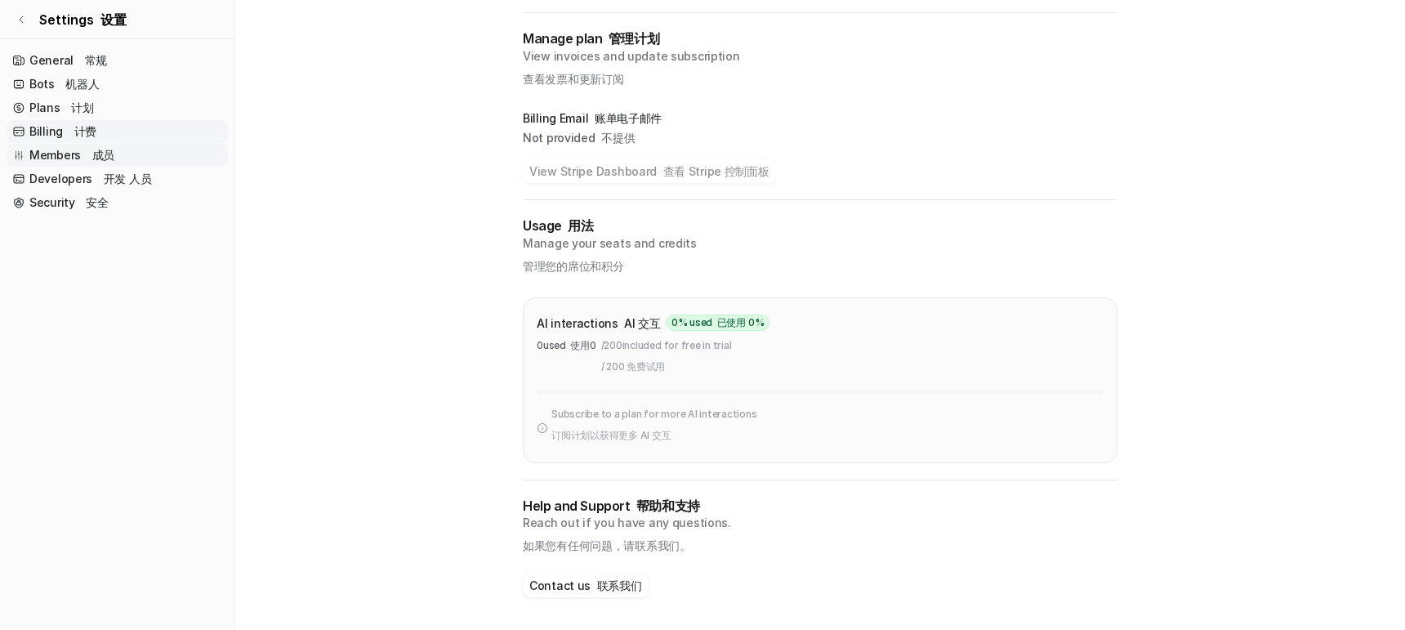 The width and height of the screenshot is (1405, 630). What do you see at coordinates (117, 203) in the screenshot?
I see `a: Security 安全` at bounding box center [117, 203].